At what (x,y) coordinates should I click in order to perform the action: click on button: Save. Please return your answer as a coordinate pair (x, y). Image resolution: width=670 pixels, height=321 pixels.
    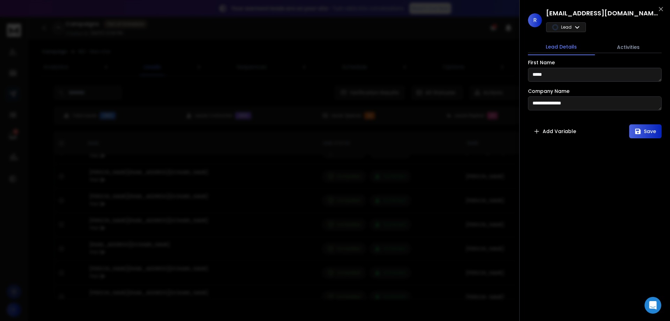
    Looking at the image, I should click on (645, 131).